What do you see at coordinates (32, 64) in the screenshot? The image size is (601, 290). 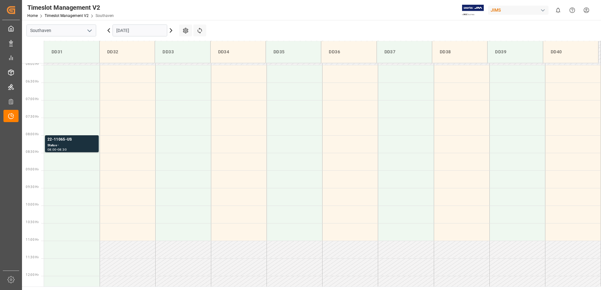 I see `span: 06:00 Hr` at bounding box center [32, 64].